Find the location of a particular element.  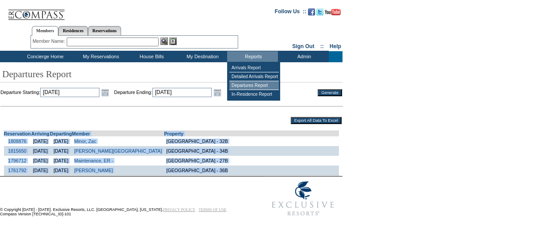

a: 1808876 is located at coordinates (17, 141).